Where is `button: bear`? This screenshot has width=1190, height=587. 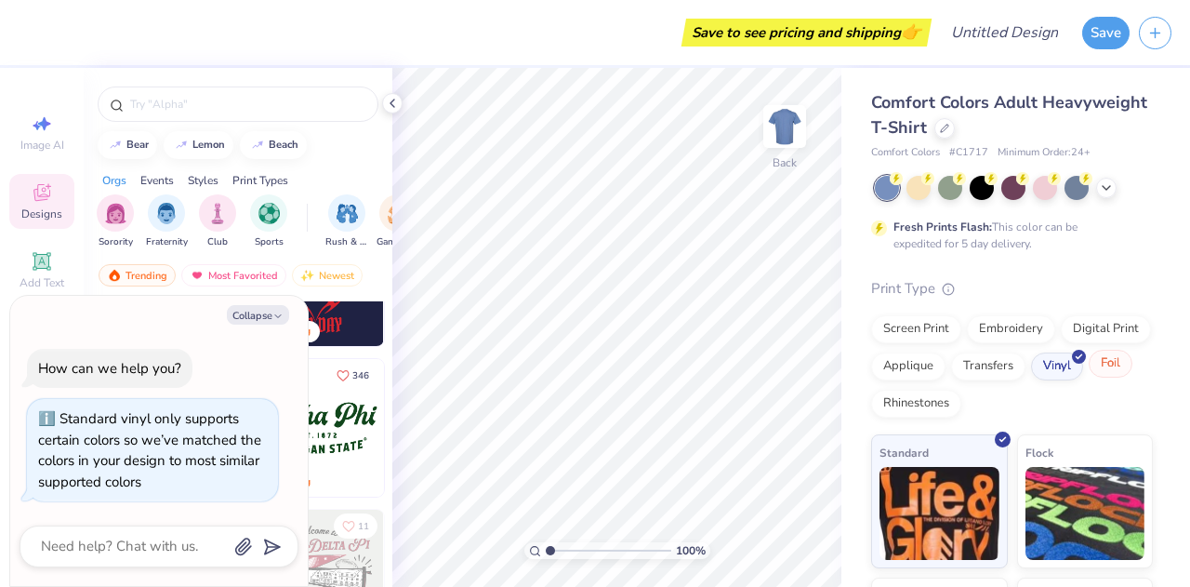 button: bear is located at coordinates (127, 145).